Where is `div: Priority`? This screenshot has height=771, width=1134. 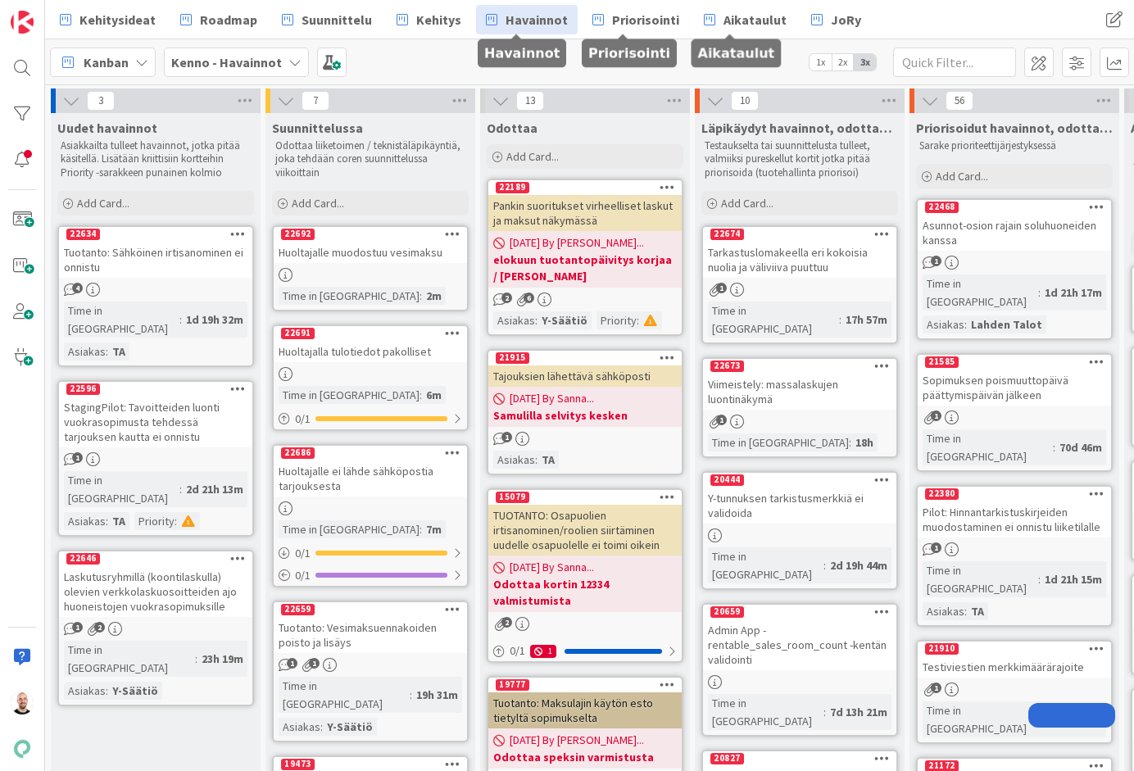 div: Priority is located at coordinates (154, 521).